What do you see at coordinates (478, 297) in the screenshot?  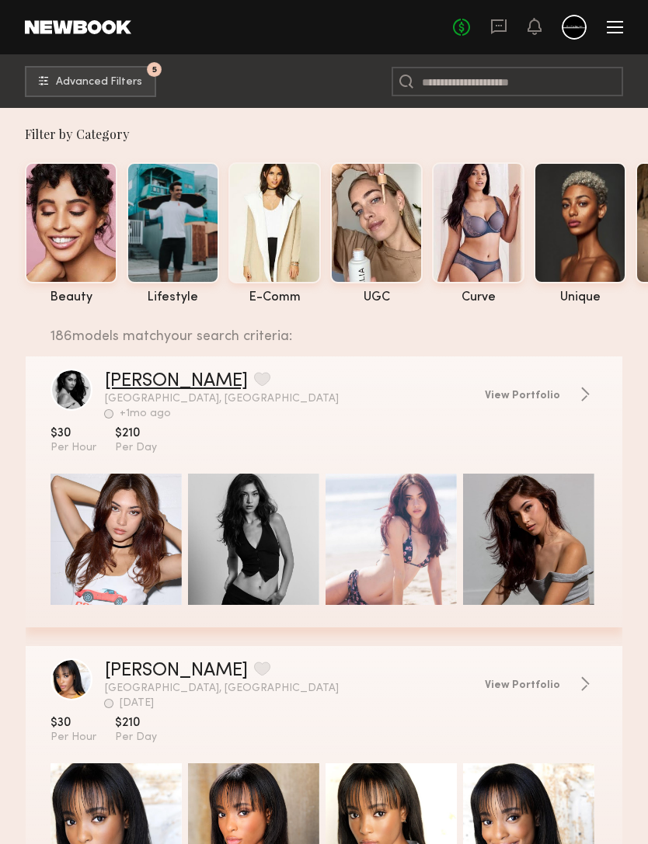 I see `div: curve` at bounding box center [478, 297].